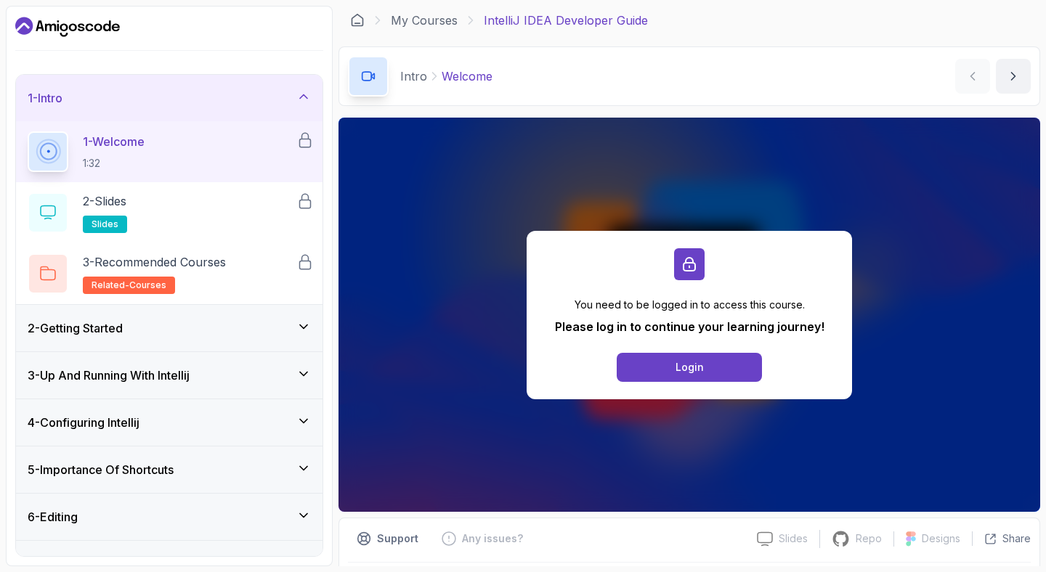 This screenshot has height=572, width=1046. I want to click on button: Support button, so click(387, 539).